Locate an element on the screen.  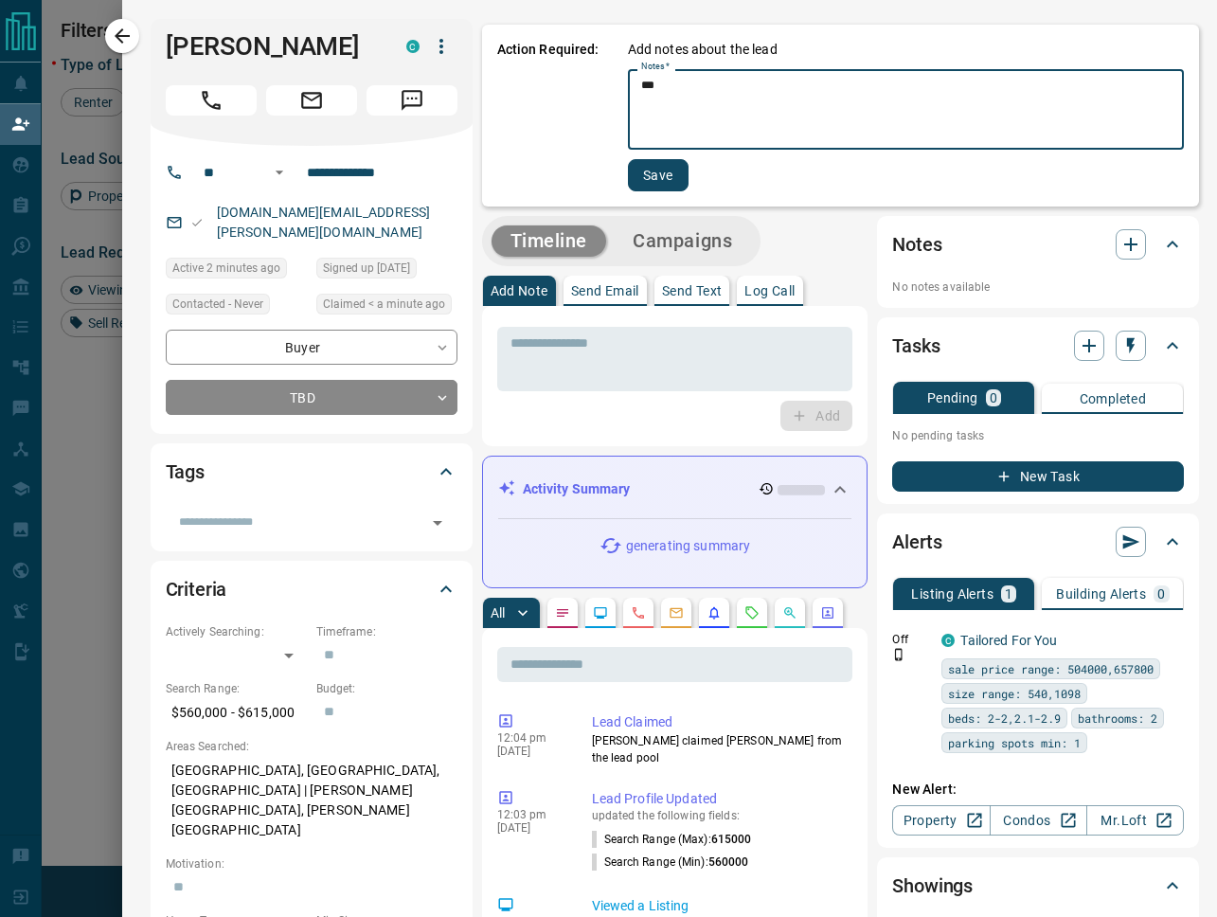
svg: Emails is located at coordinates (676, 613).